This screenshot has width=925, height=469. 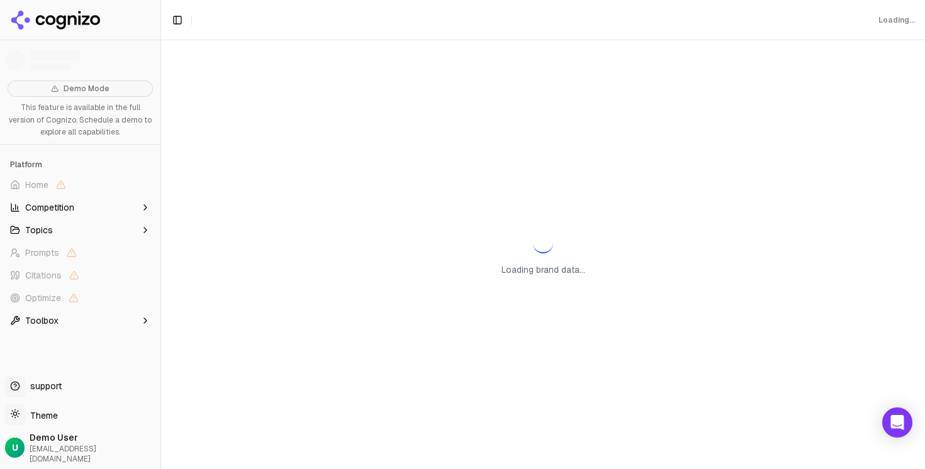 What do you see at coordinates (80, 120) in the screenshot?
I see `p: This feature is available in the full version of Cognizo. Schedule a demo to explore all capabili...` at bounding box center [80, 120].